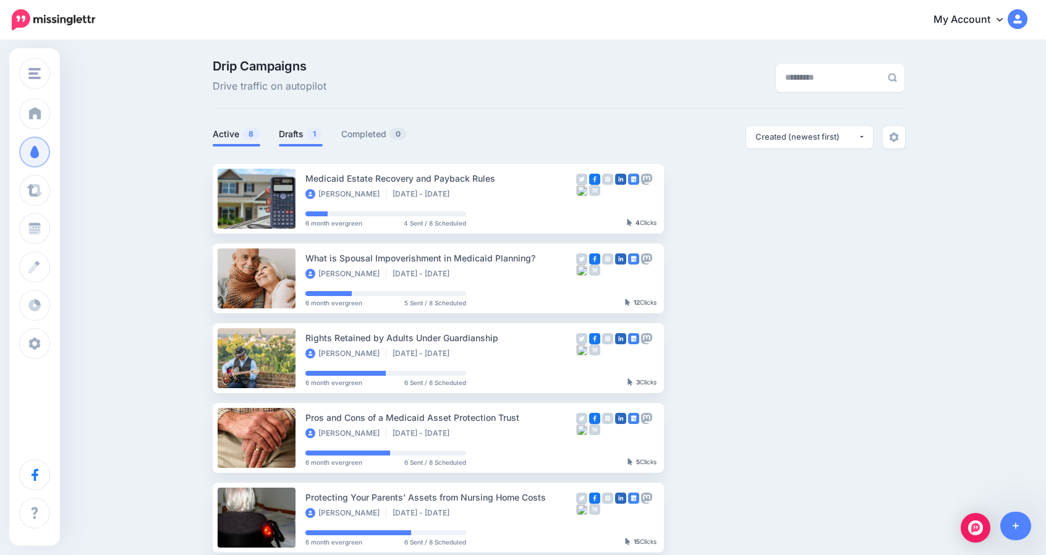 This screenshot has height=555, width=1046. What do you see at coordinates (974, 20) in the screenshot?
I see `a: My Account` at bounding box center [974, 20].